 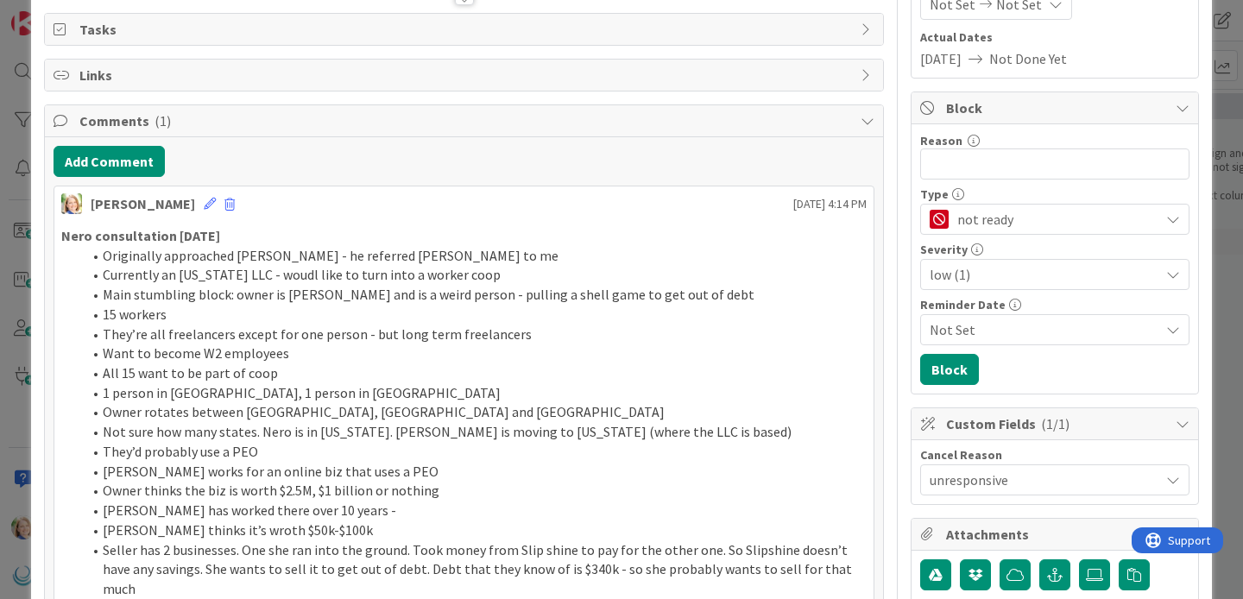 I want to click on span: Links, so click(x=465, y=75).